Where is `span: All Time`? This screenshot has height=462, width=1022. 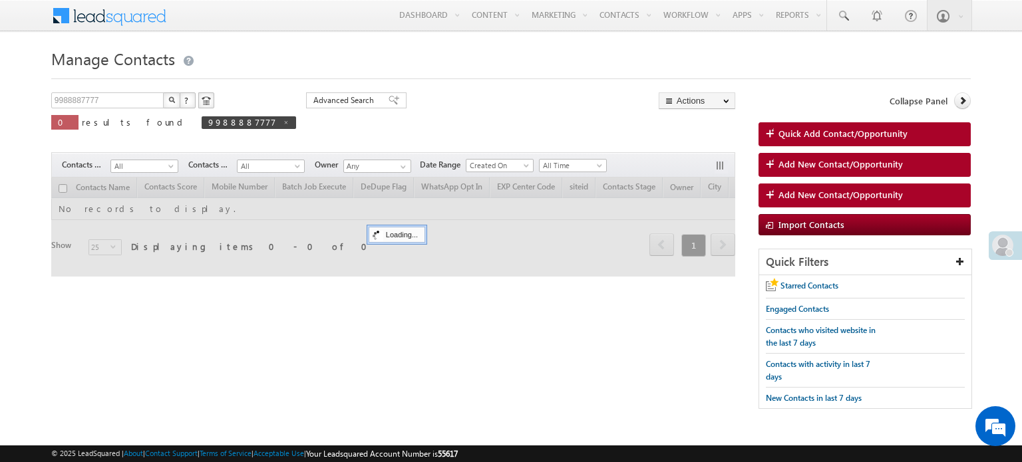
span: All Time is located at coordinates (571, 166).